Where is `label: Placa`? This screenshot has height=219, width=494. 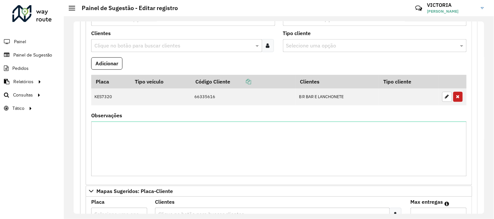
label: Placa is located at coordinates (98, 202).